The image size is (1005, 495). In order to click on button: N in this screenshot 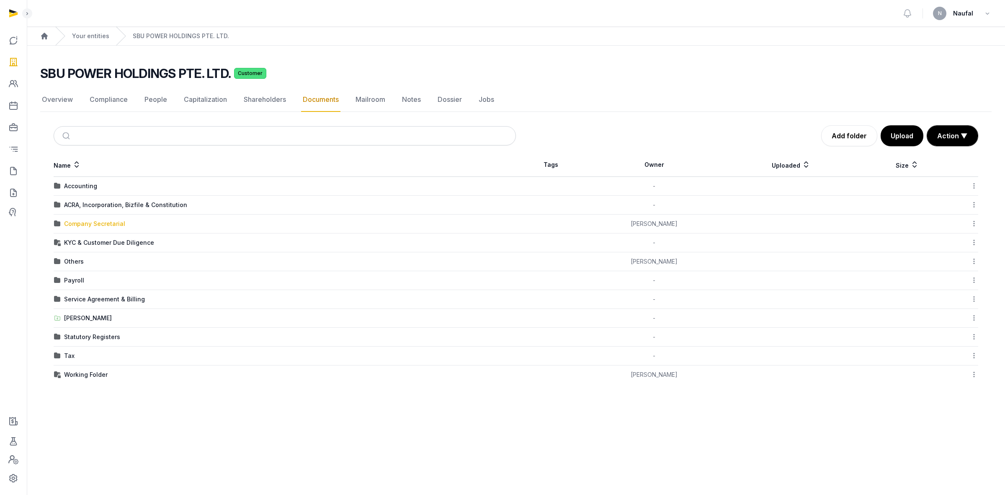, I will do `click(940, 13)`.